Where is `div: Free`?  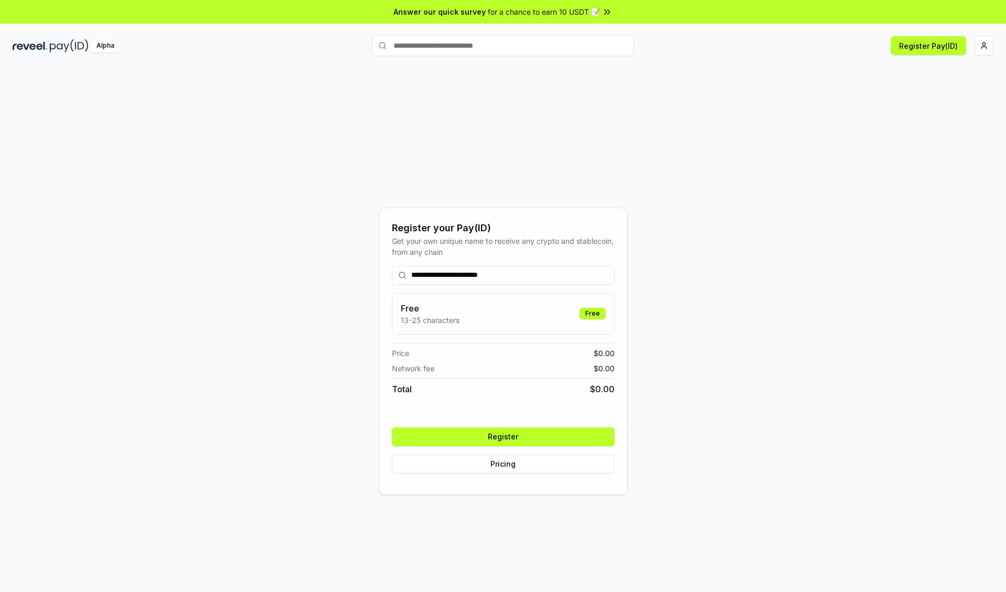 div: Free is located at coordinates (593, 313).